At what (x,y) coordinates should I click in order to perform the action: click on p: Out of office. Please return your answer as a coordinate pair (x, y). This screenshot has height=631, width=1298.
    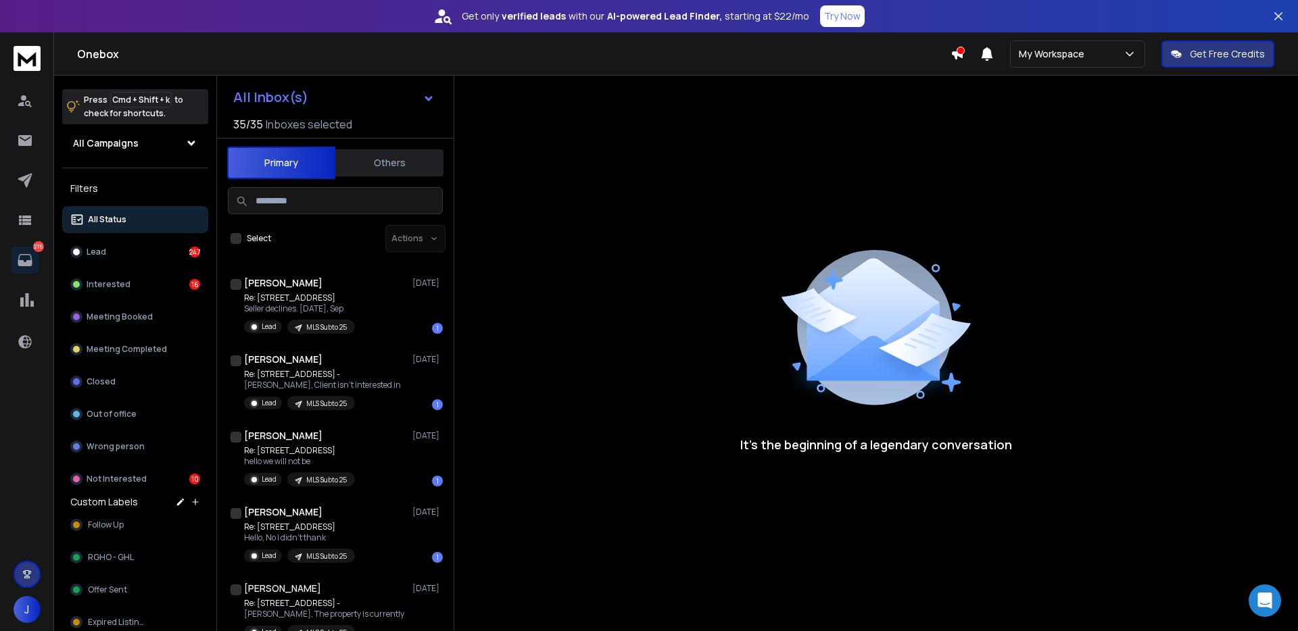
    Looking at the image, I should click on (112, 414).